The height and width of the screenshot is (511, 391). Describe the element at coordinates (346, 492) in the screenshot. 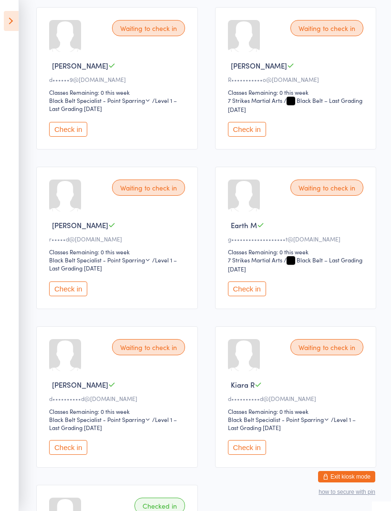

I see `button: how to secure with pin` at that location.